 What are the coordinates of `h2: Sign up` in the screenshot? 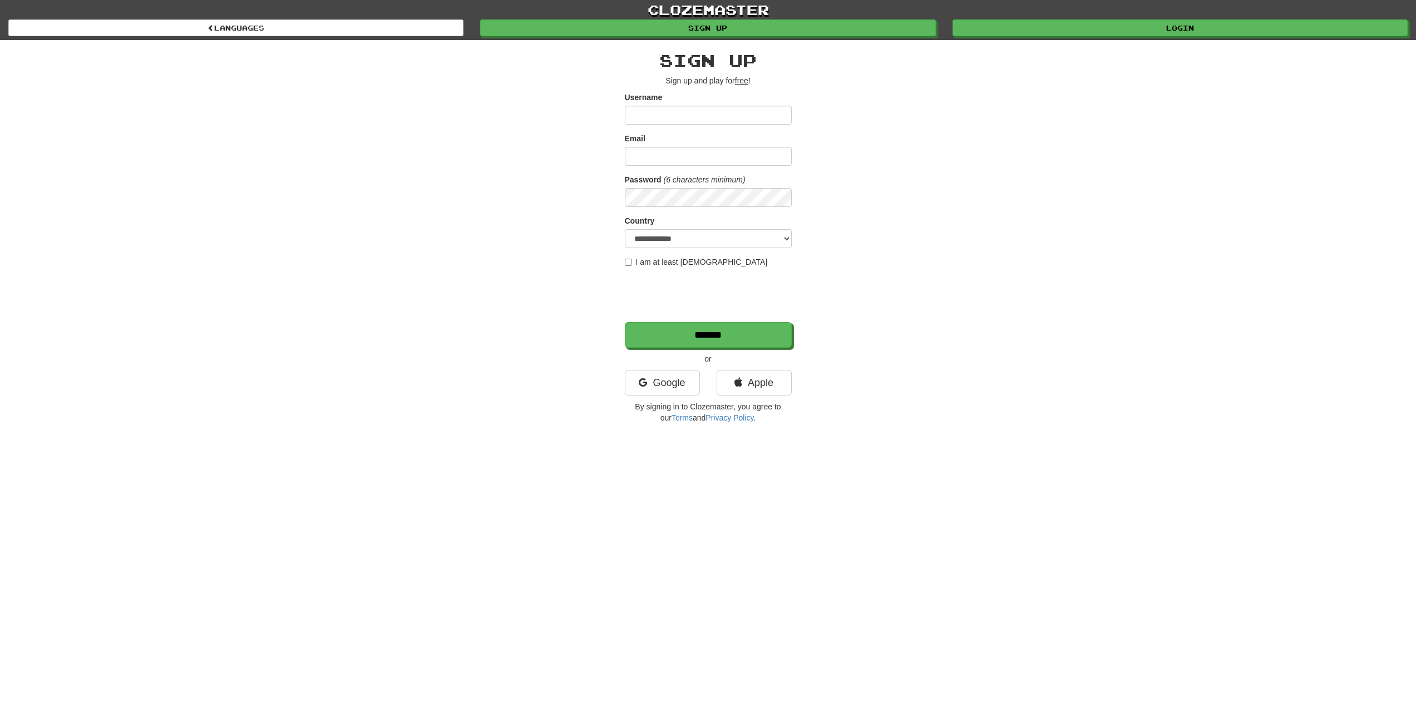 It's located at (708, 60).